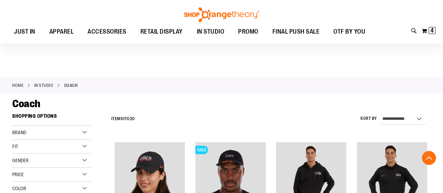  I want to click on a: RETAIL DISPLAY, so click(162, 32).